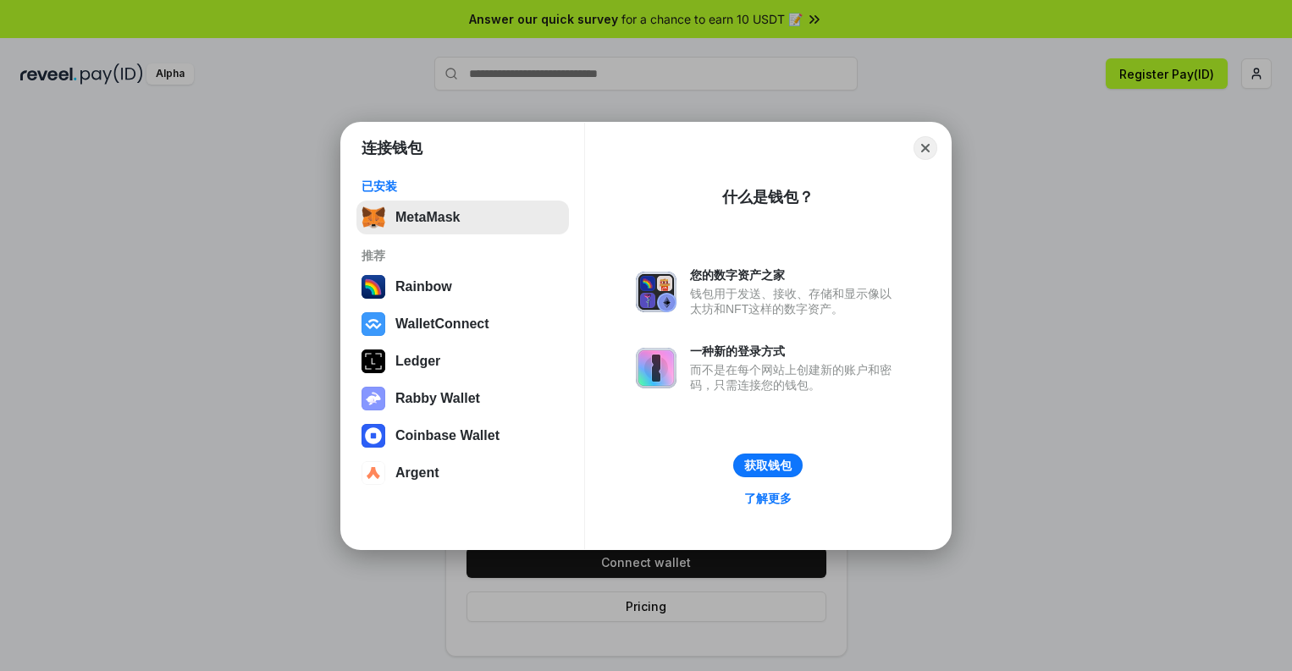 The image size is (1292, 671). What do you see at coordinates (795, 275) in the screenshot?
I see `div: 您的数字资产之家` at bounding box center [795, 275].